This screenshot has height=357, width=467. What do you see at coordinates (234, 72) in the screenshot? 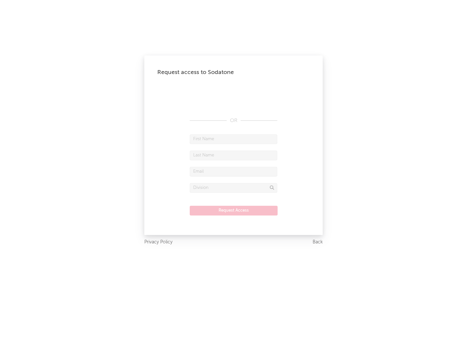
I see `div: Request access to Sodatone` at bounding box center [234, 72].